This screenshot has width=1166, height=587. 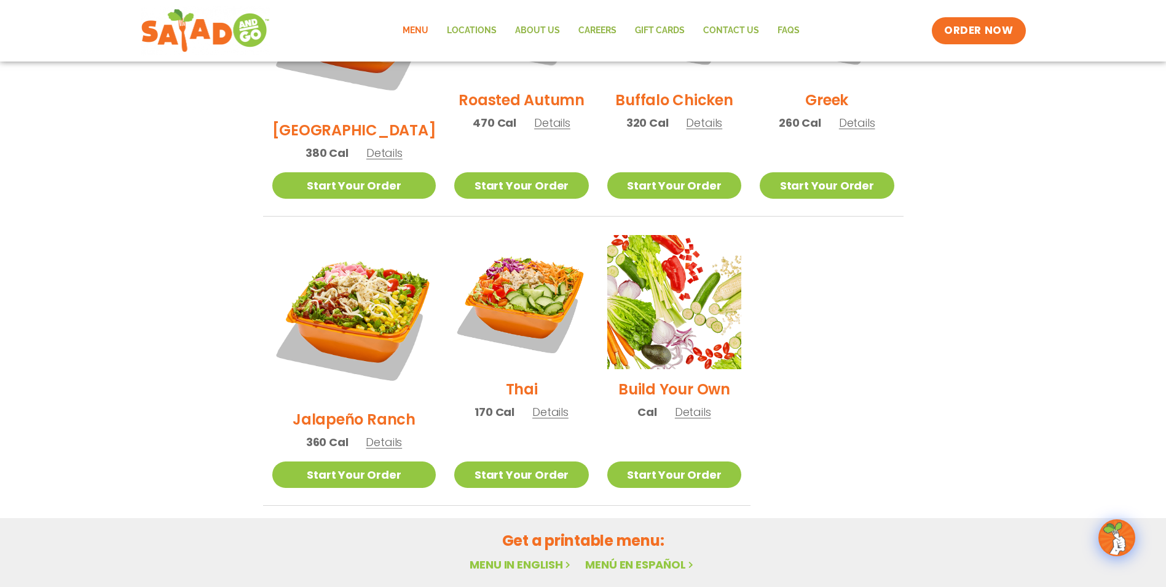 I want to click on span: 380 Cal, so click(x=327, y=152).